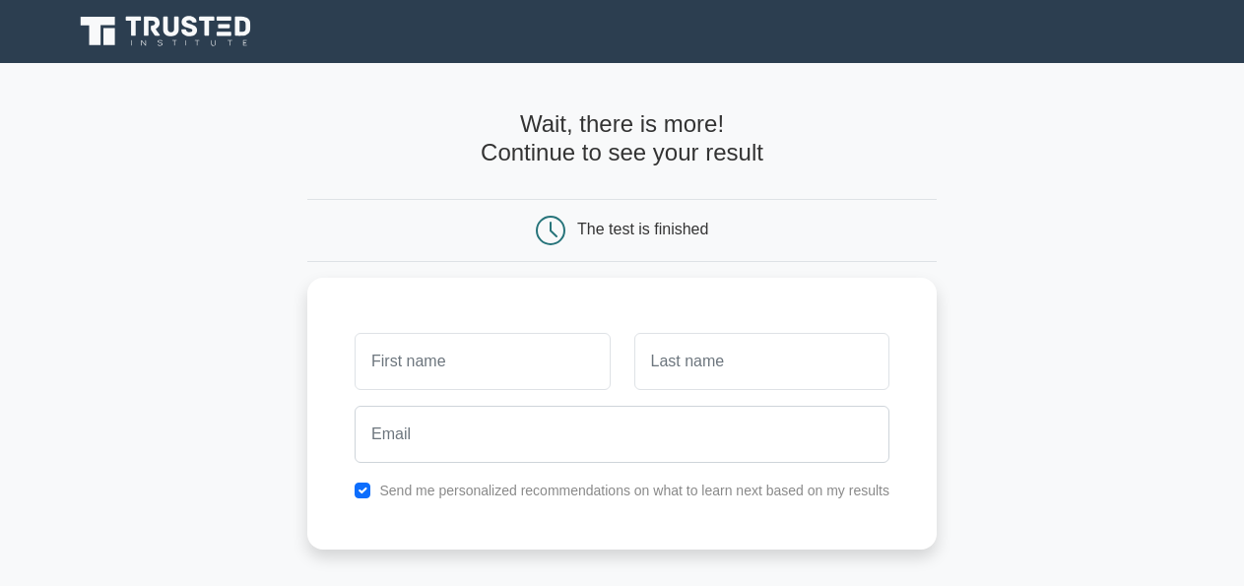 Image resolution: width=1244 pixels, height=586 pixels. I want to click on h4: Wait, there is more! Continue to see your result, so click(622, 139).